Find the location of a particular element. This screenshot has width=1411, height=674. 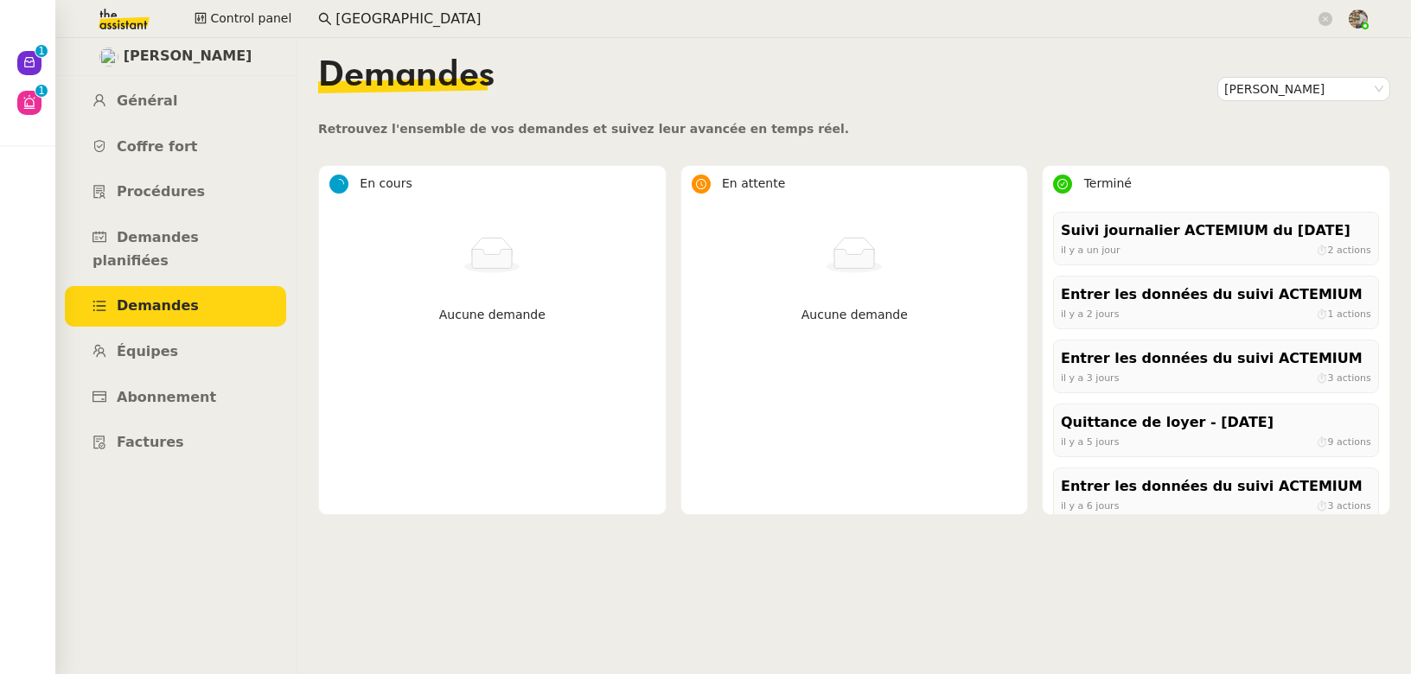

span: Control panel is located at coordinates (251, 18).